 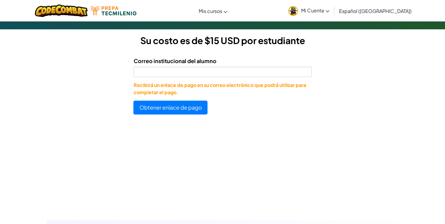 I want to click on label: Correo institucional del alumno, so click(x=175, y=61).